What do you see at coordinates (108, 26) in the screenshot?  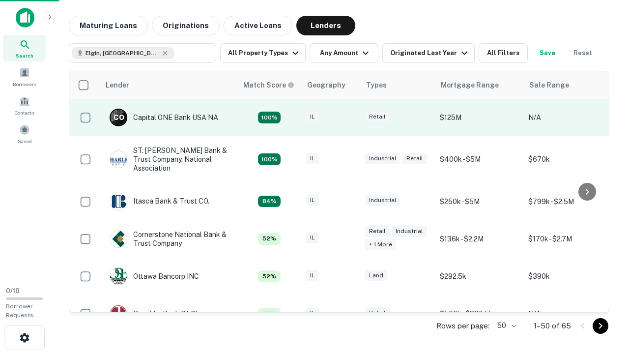 I see `button: Maturing Loans` at bounding box center [108, 26].